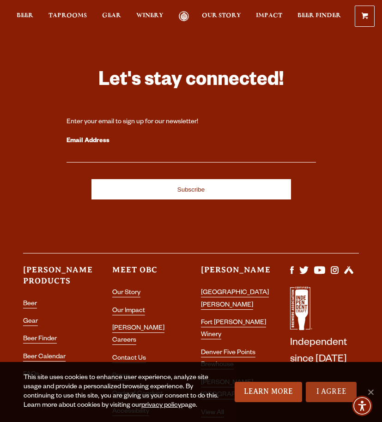 The height and width of the screenshot is (422, 382). I want to click on a: Winery, so click(150, 16).